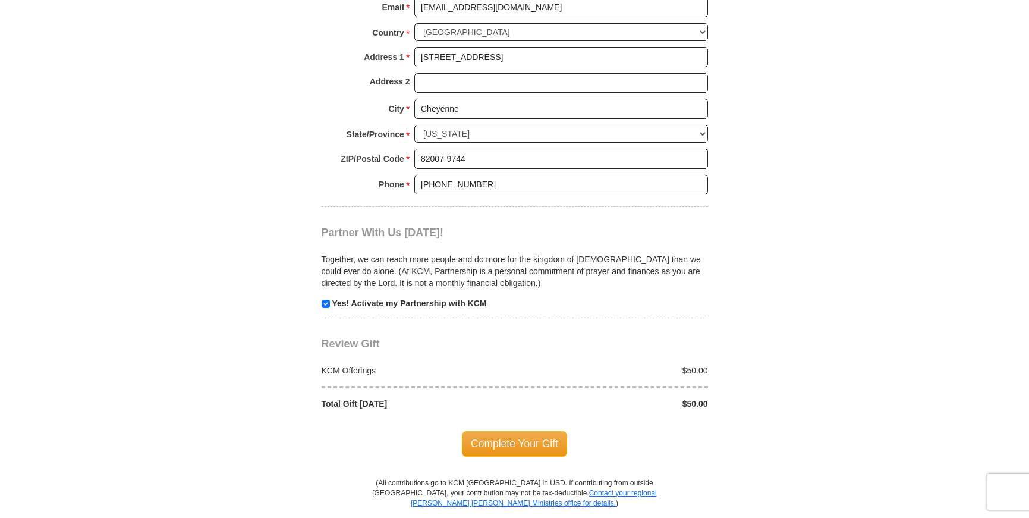 Image resolution: width=1029 pixels, height=518 pixels. I want to click on strong: City, so click(396, 109).